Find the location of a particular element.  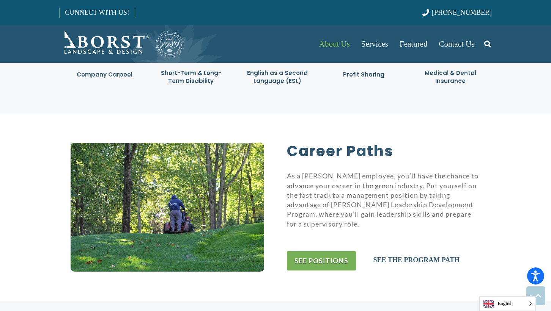

p: Profit Sharing is located at coordinates (364, 75).